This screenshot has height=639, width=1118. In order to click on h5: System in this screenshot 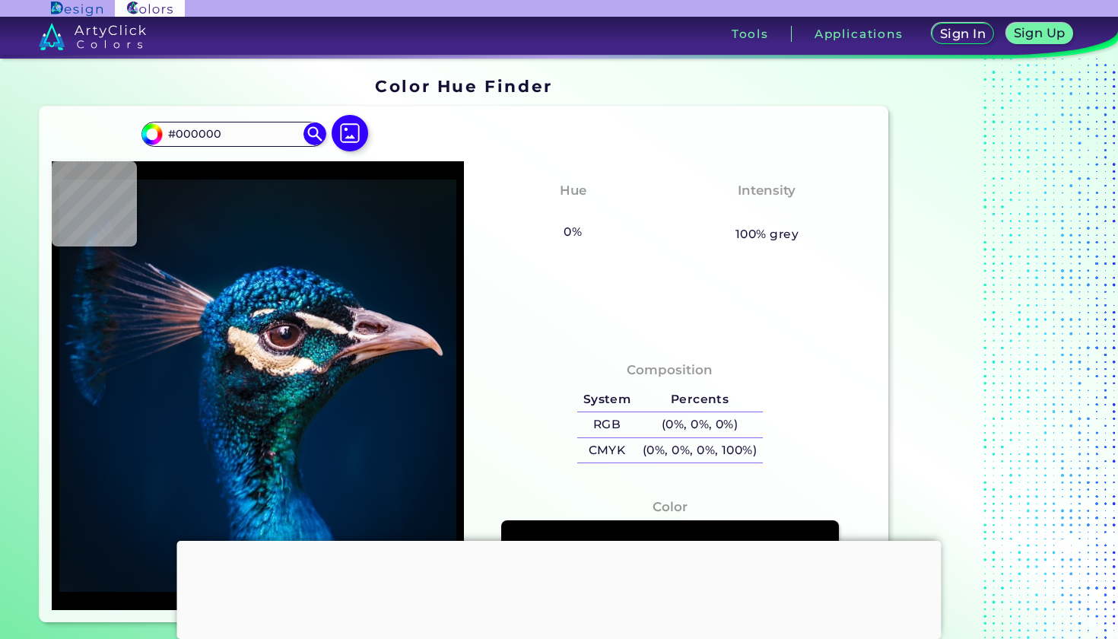, I will do `click(607, 399)`.